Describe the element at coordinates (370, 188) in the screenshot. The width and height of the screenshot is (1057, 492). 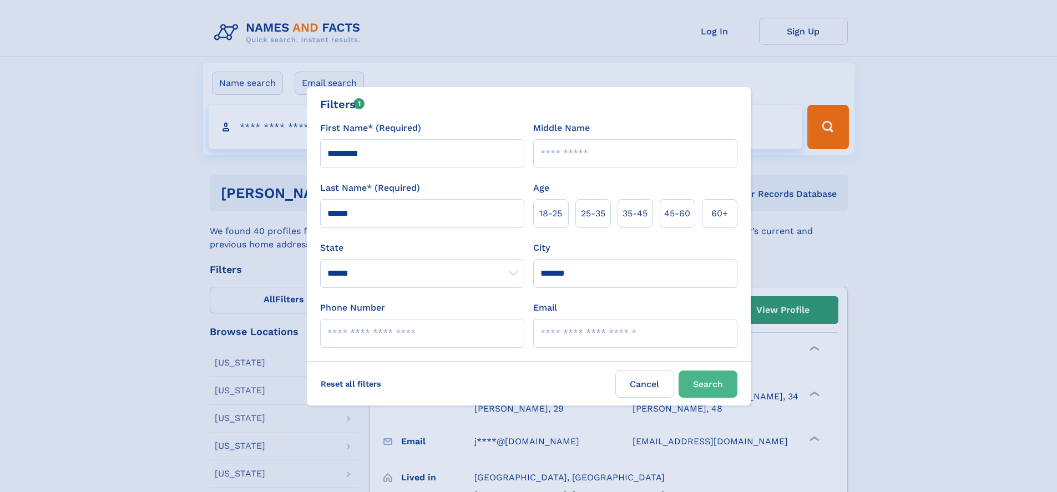
I see `label: Last Name* (Required)` at that location.